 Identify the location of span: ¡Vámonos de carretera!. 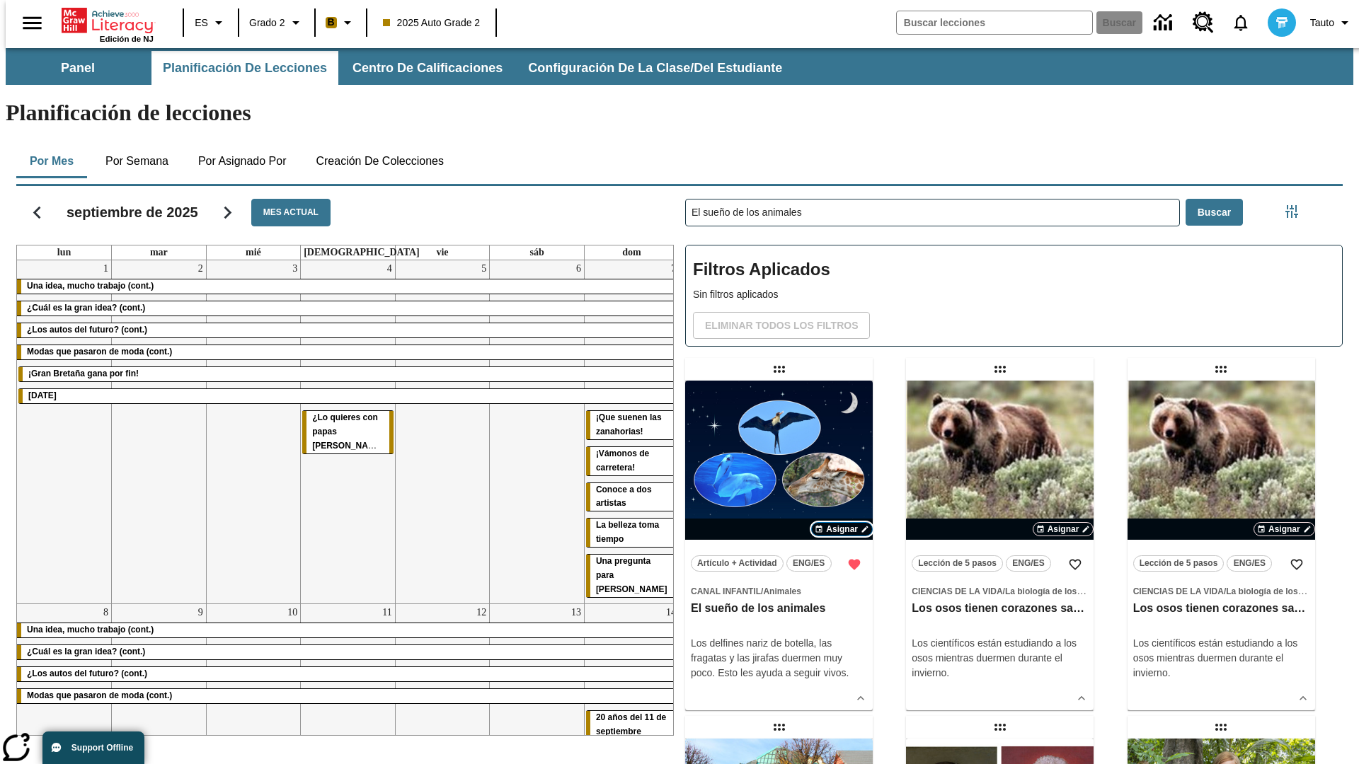
(622, 461).